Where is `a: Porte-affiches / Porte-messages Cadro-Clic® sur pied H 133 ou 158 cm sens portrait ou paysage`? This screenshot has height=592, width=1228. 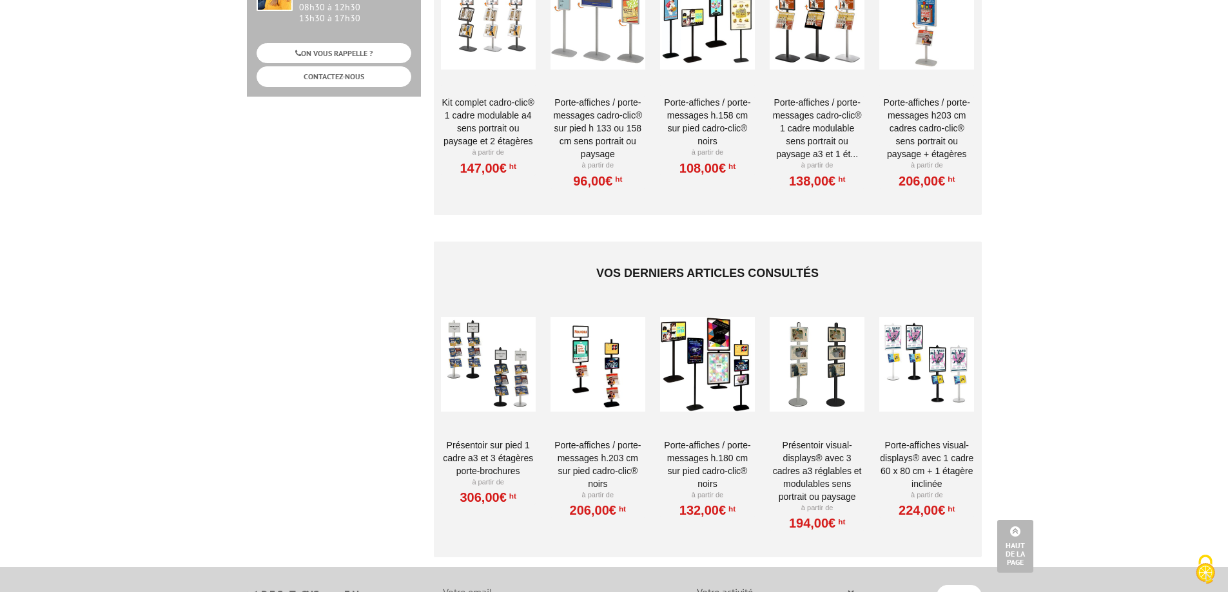
a: Porte-affiches / Porte-messages Cadro-Clic® sur pied H 133 ou 158 cm sens portrait ou paysage is located at coordinates (598, 128).